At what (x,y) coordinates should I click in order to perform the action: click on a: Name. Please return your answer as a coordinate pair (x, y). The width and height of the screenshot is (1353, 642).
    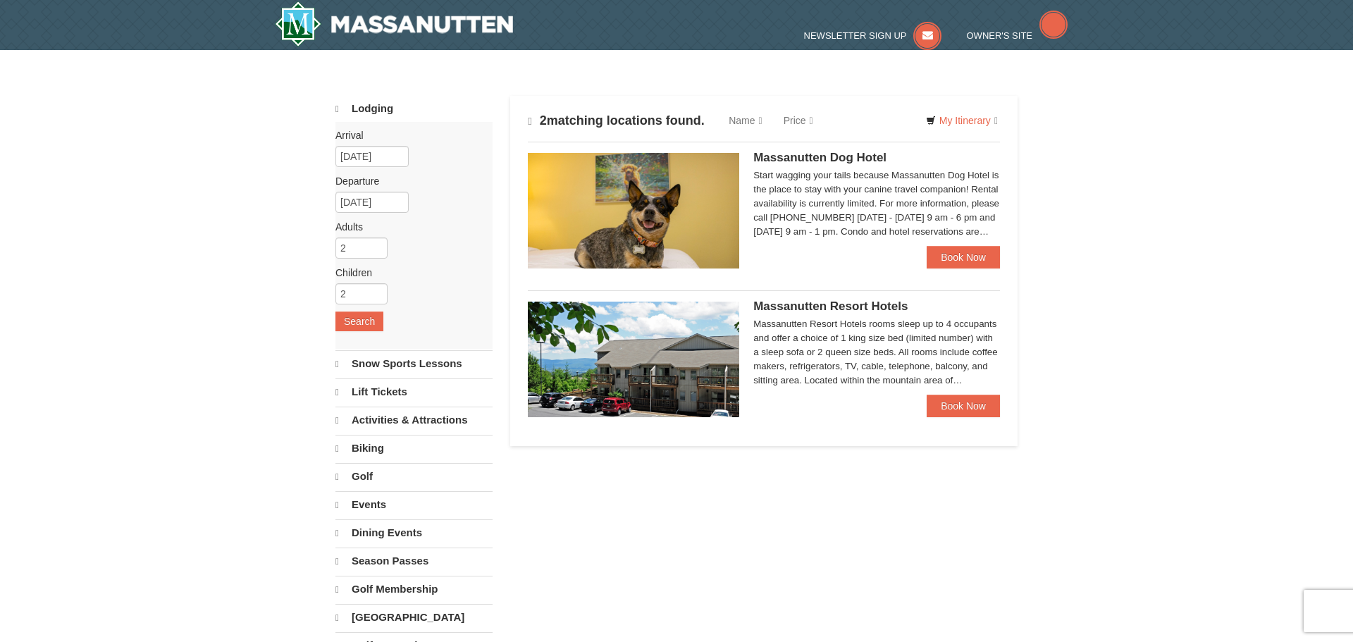
    Looking at the image, I should click on (745, 121).